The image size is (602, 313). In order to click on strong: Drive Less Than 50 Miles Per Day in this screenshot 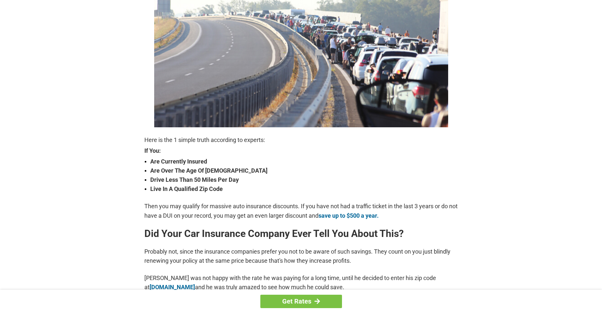, I will do `click(304, 180)`.